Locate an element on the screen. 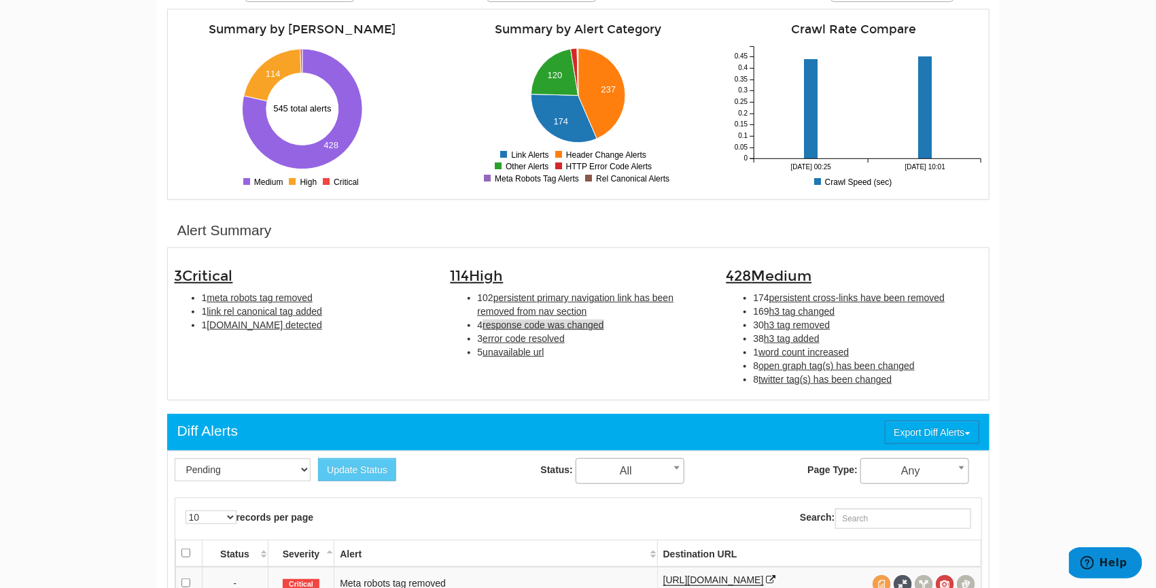 The width and height of the screenshot is (1156, 588). select: records per page is located at coordinates (211, 517).